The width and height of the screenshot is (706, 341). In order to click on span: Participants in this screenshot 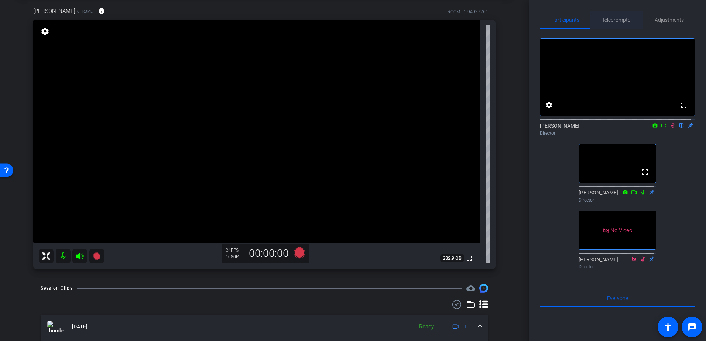, I will do `click(565, 20)`.